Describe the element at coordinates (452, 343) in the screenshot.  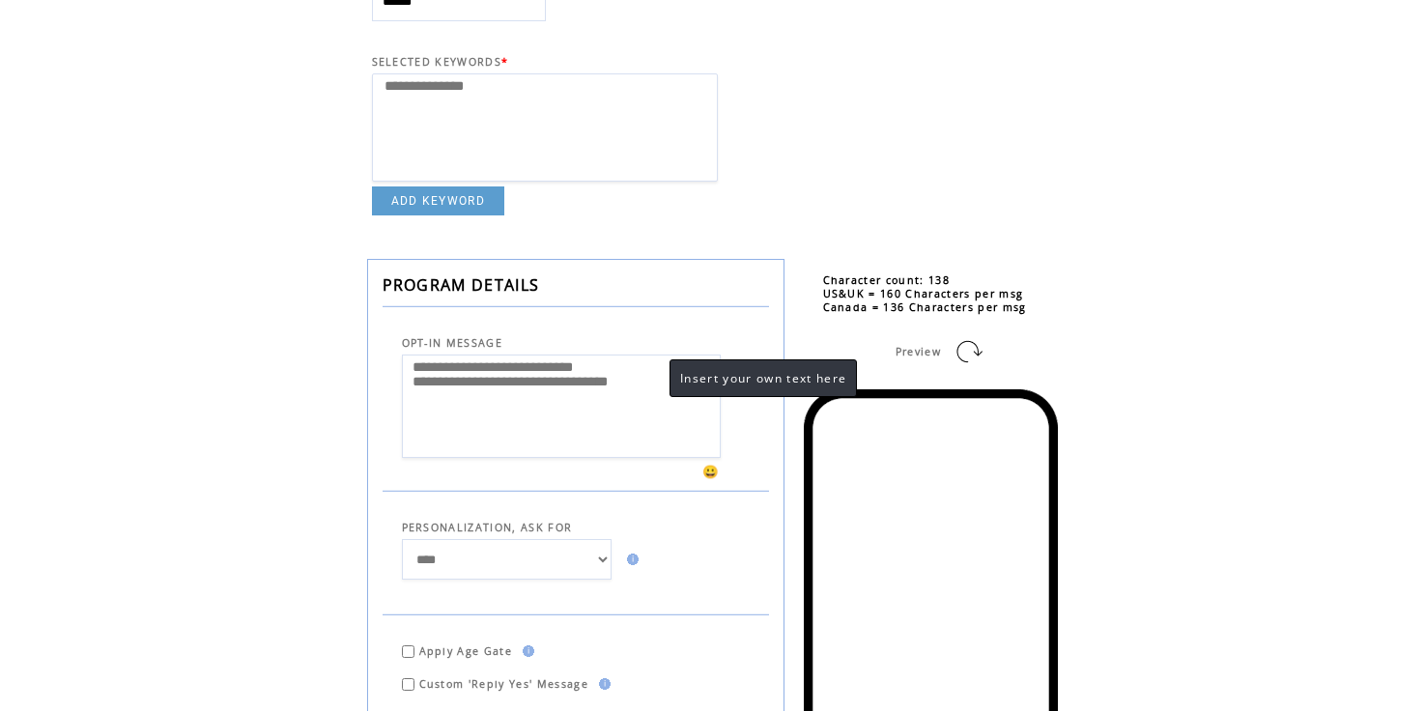
I see `span: OPT-IN MESSAGE` at that location.